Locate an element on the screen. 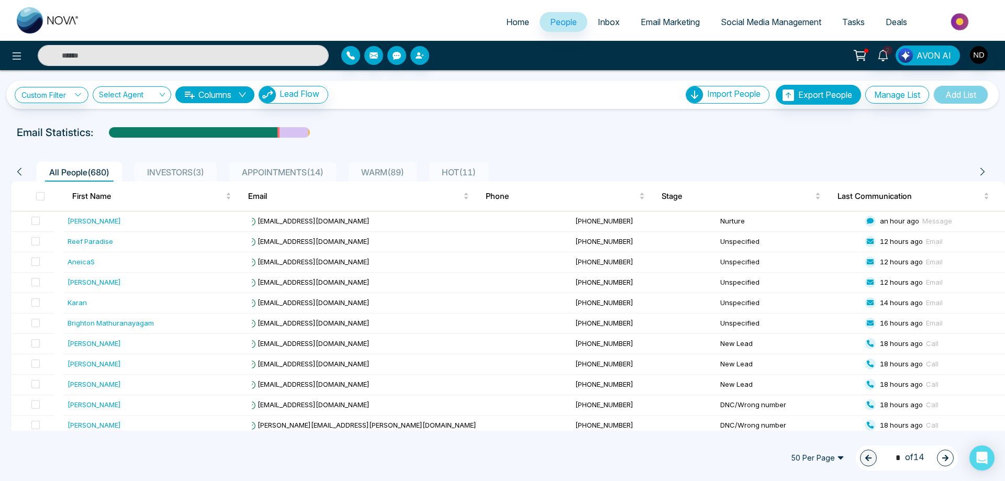  span: 14 hours ago is located at coordinates (901, 303).